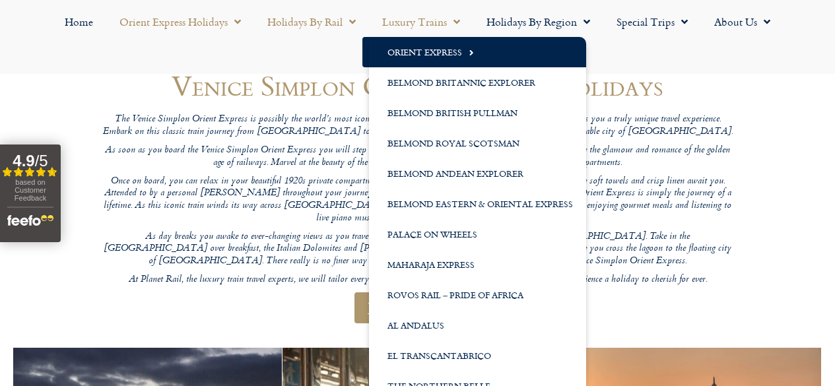 This screenshot has height=386, width=835. Describe the element at coordinates (417, 37) in the screenshot. I see `nav: Menu` at that location.